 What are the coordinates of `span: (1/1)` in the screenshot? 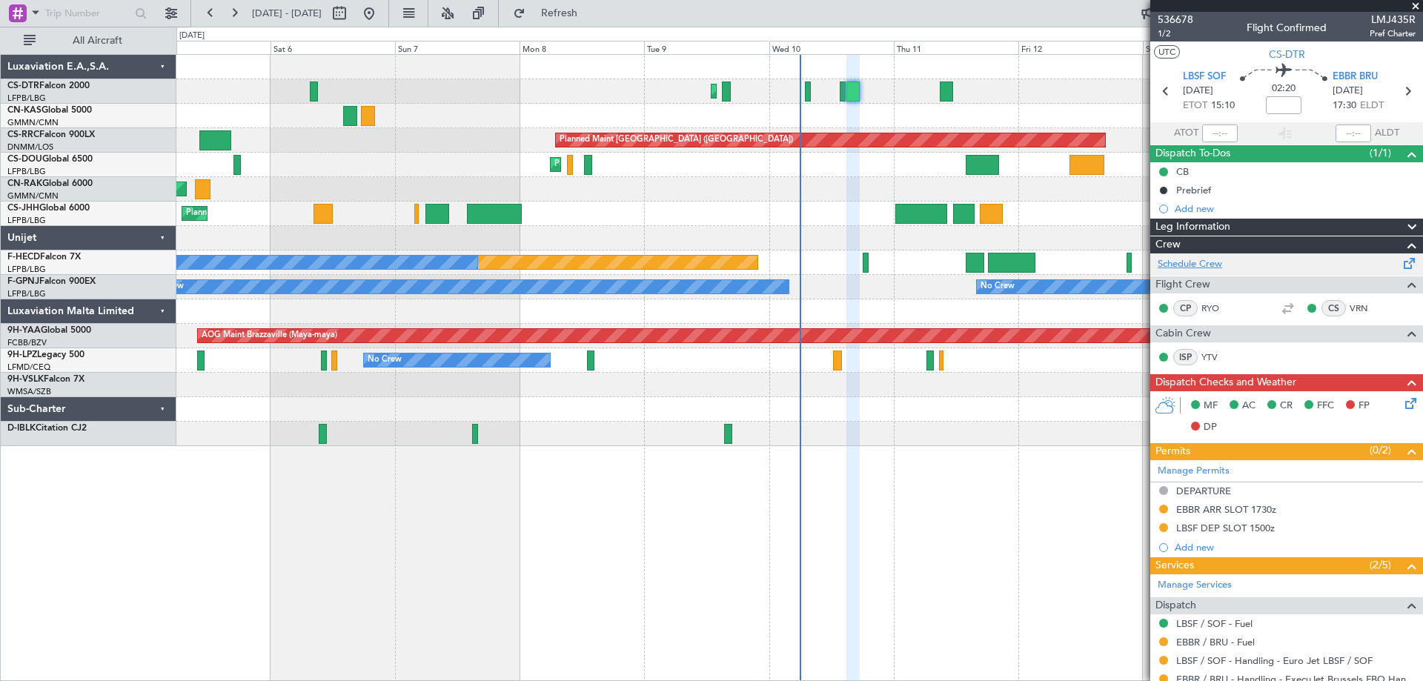 It's located at (1380, 153).